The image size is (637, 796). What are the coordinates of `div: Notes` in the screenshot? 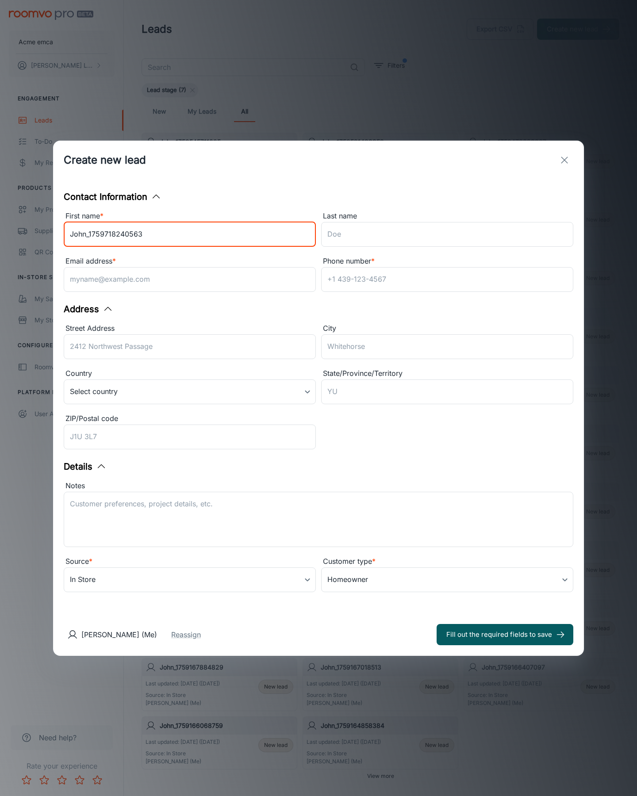 It's located at (319, 486).